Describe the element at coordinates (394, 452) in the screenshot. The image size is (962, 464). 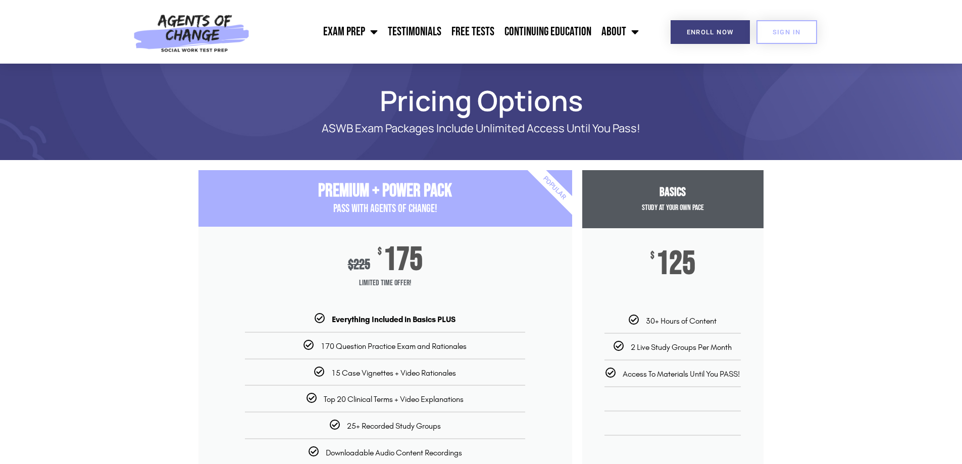
I see `span: Downloadable Audio Content Recordings` at that location.